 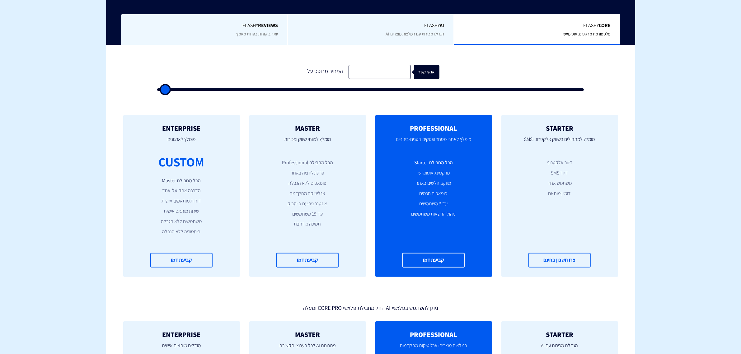 What do you see at coordinates (586, 34) in the screenshot?
I see `span: פלטפורמת מרקטינג אוטומיישן` at bounding box center [586, 34].